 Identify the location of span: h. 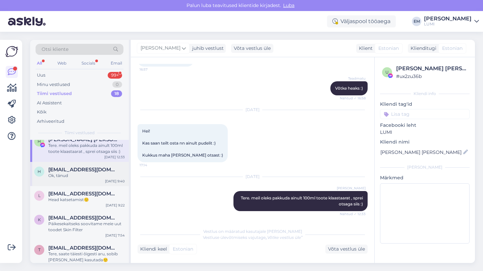
(39, 172).